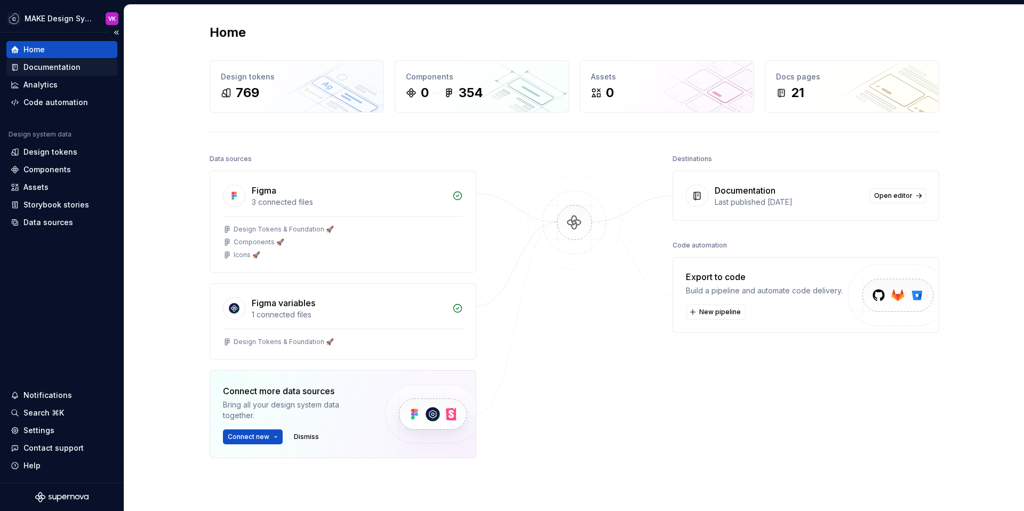  Describe the element at coordinates (283, 303) in the screenshot. I see `div: Figma variables` at that location.